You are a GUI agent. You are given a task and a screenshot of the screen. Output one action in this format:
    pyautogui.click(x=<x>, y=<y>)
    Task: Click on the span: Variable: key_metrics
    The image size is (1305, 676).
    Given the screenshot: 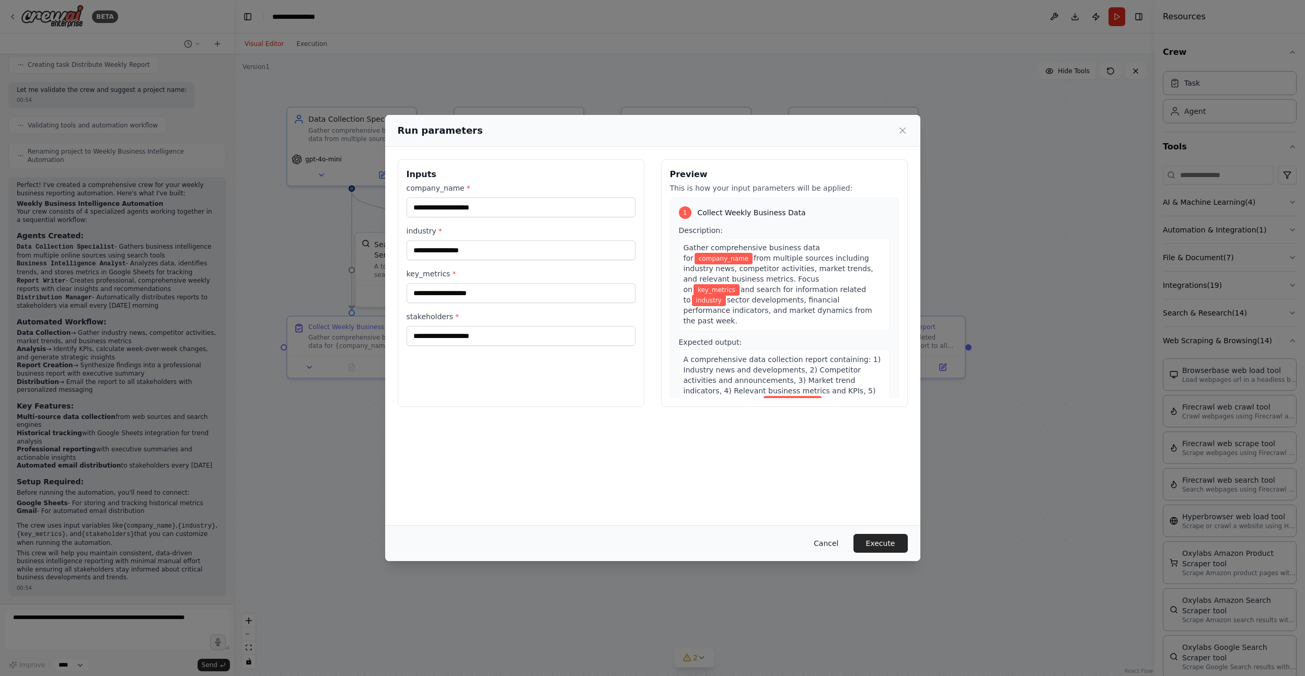 What is the action you would take?
    pyautogui.click(x=716, y=290)
    